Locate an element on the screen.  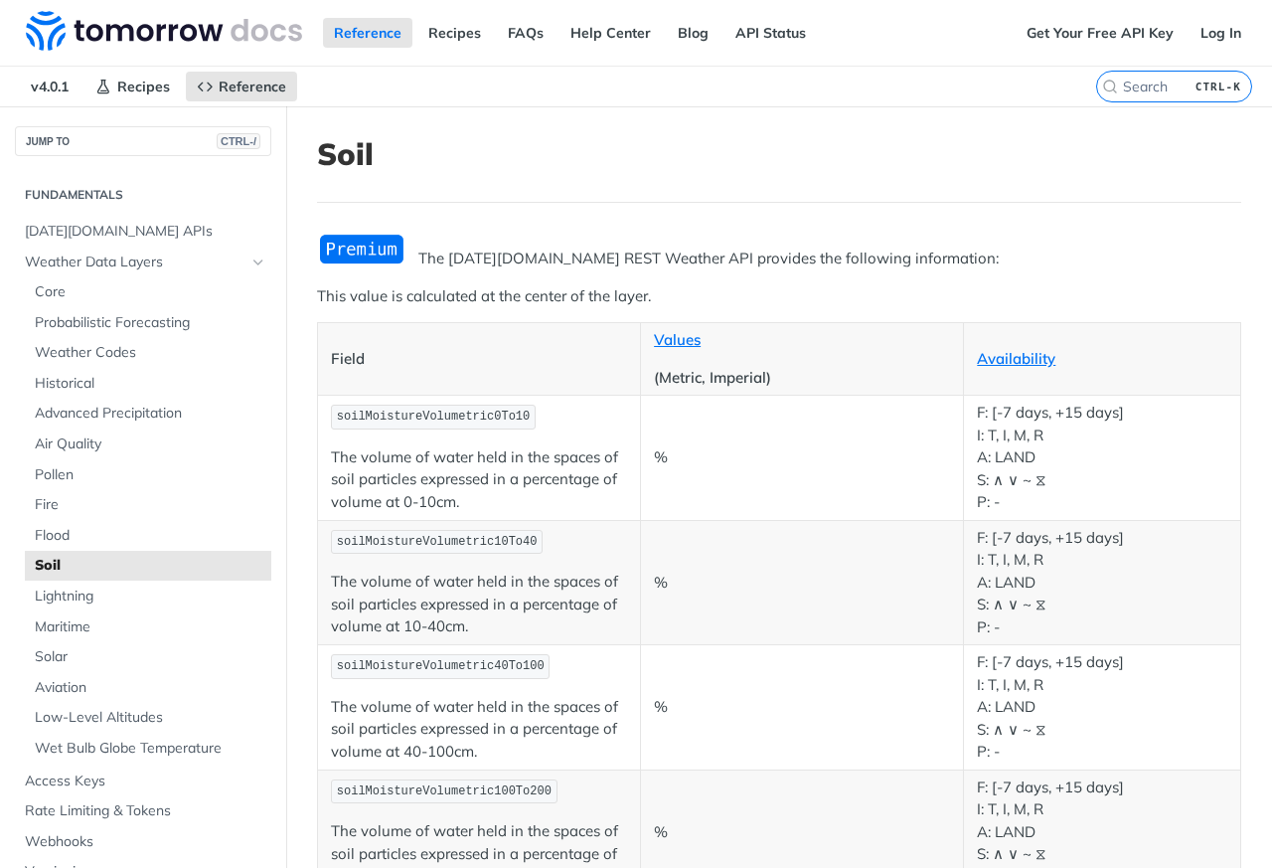
span: Flood is located at coordinates (150, 536).